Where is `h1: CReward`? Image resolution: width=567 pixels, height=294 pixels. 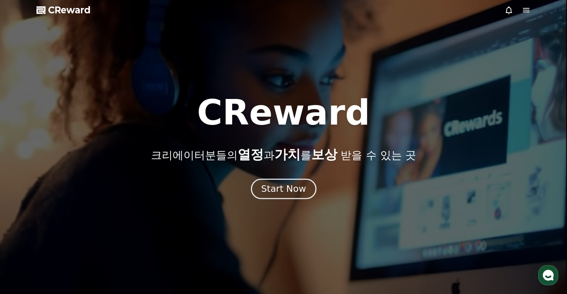 h1: CReward is located at coordinates (283, 113).